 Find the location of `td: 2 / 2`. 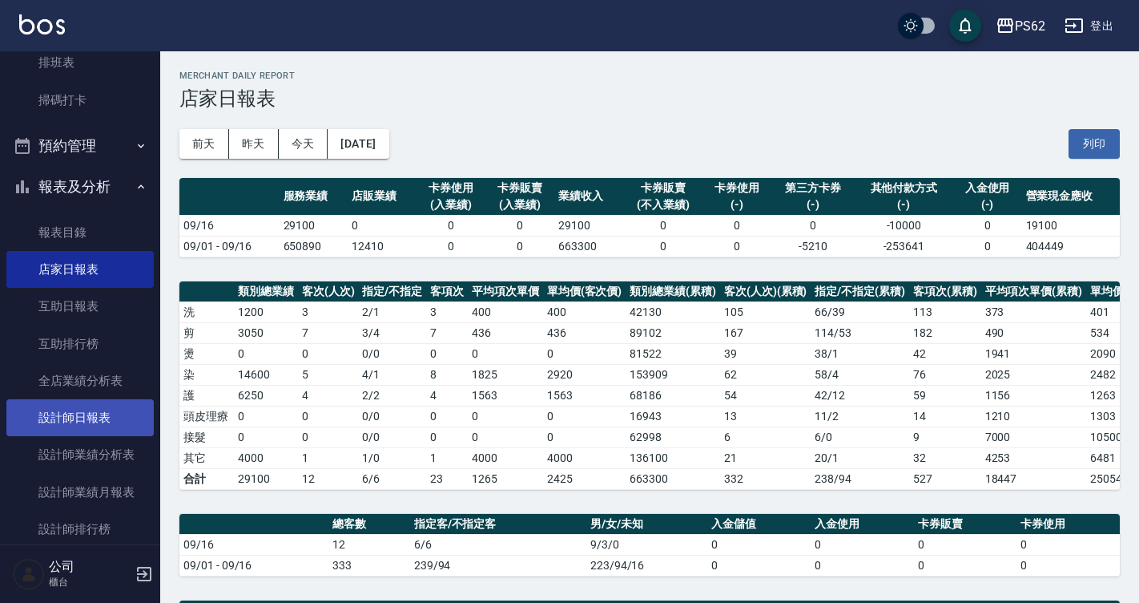

td: 2 / 2 is located at coordinates (392, 395).